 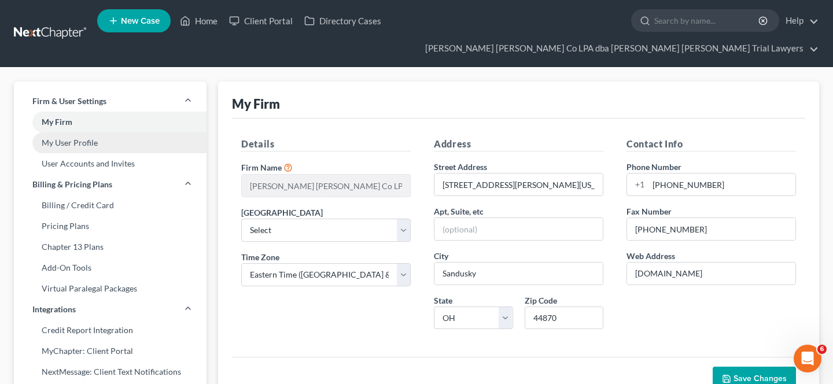 I want to click on input: Search by name..., so click(x=707, y=20).